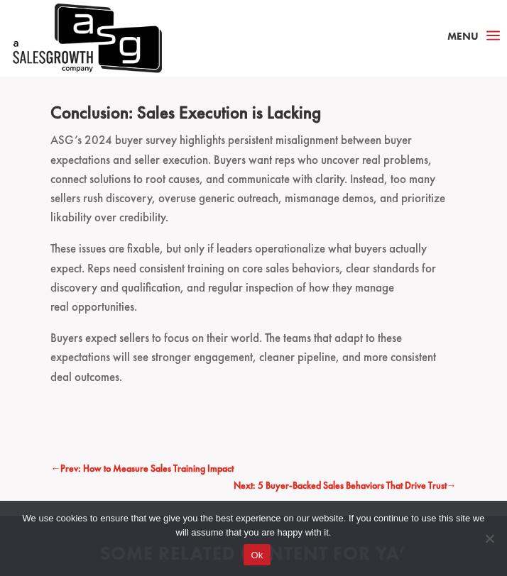 This screenshot has height=576, width=507. I want to click on a: Next: 5 Buyer-Backed Sales Behaviors That Drive Trust→, so click(345, 486).